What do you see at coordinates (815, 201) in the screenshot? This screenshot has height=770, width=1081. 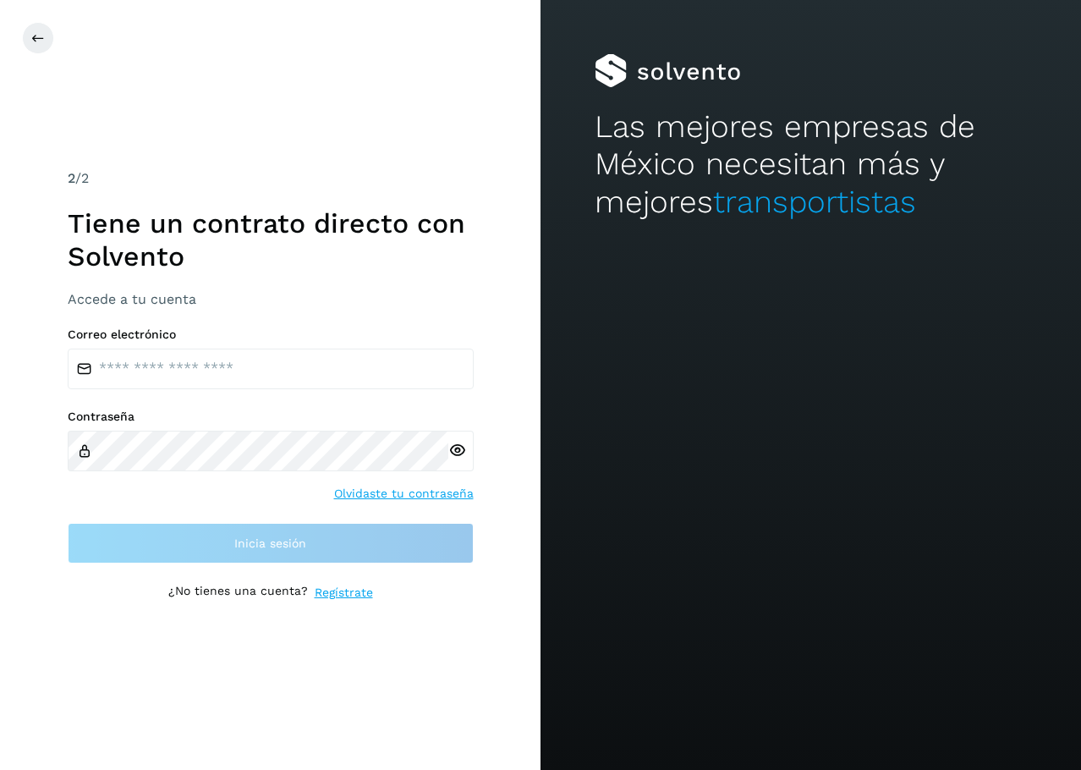 I see `span: transportistas` at bounding box center [815, 201].